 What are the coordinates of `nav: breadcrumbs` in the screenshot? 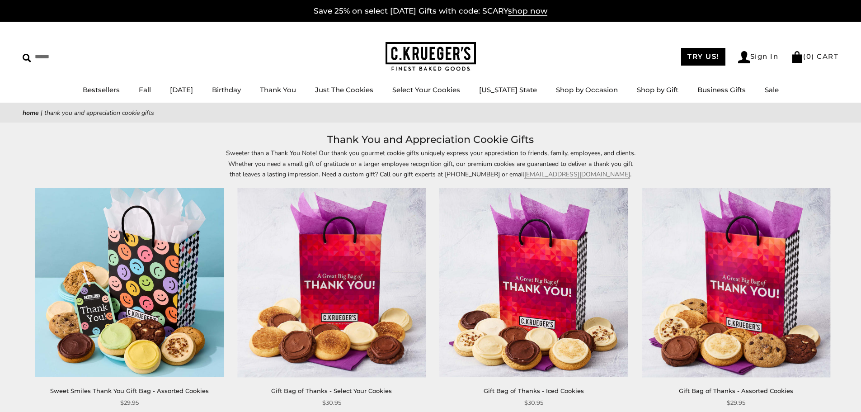 It's located at (430, 113).